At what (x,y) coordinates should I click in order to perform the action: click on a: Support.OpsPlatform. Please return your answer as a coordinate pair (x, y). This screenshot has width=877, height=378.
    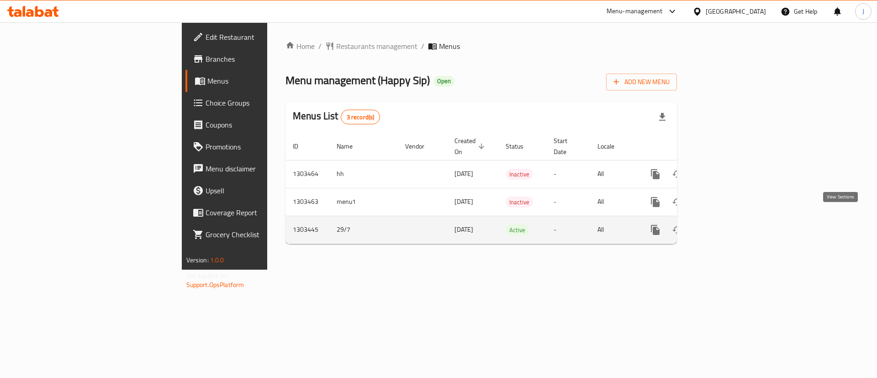
    Looking at the image, I should click on (215, 284).